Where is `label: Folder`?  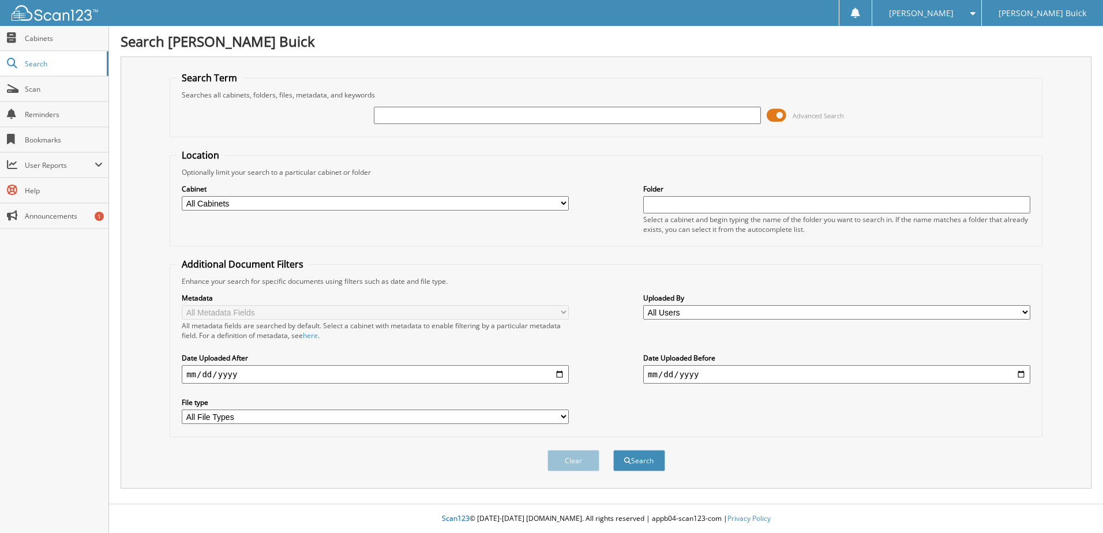
label: Folder is located at coordinates (837, 189).